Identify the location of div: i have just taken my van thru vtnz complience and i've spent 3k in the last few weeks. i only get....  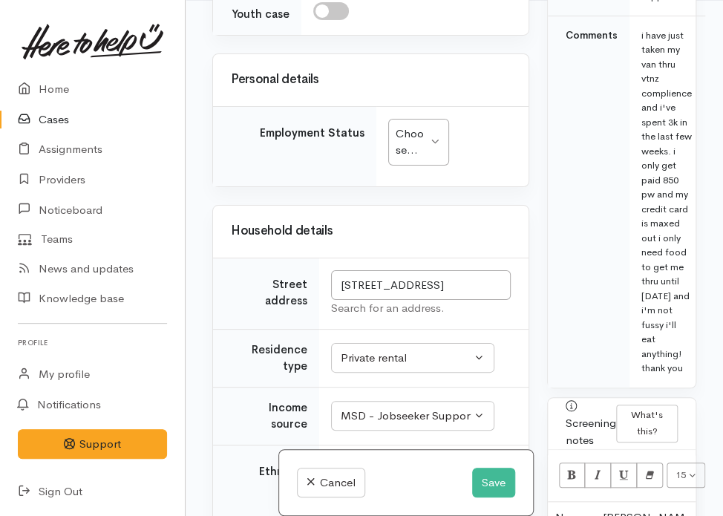
(666, 202).